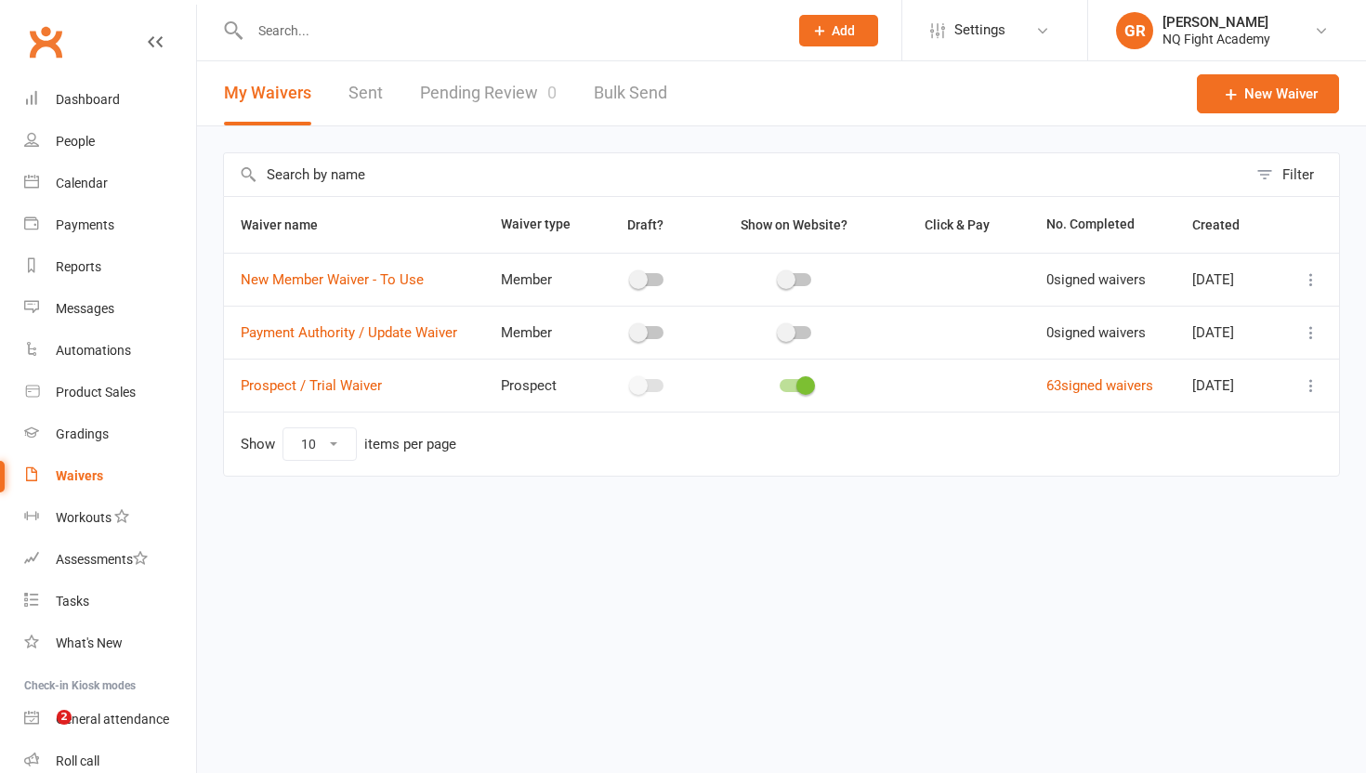 This screenshot has width=1366, height=773. What do you see at coordinates (110, 267) in the screenshot?
I see `a: Reports` at bounding box center [110, 267].